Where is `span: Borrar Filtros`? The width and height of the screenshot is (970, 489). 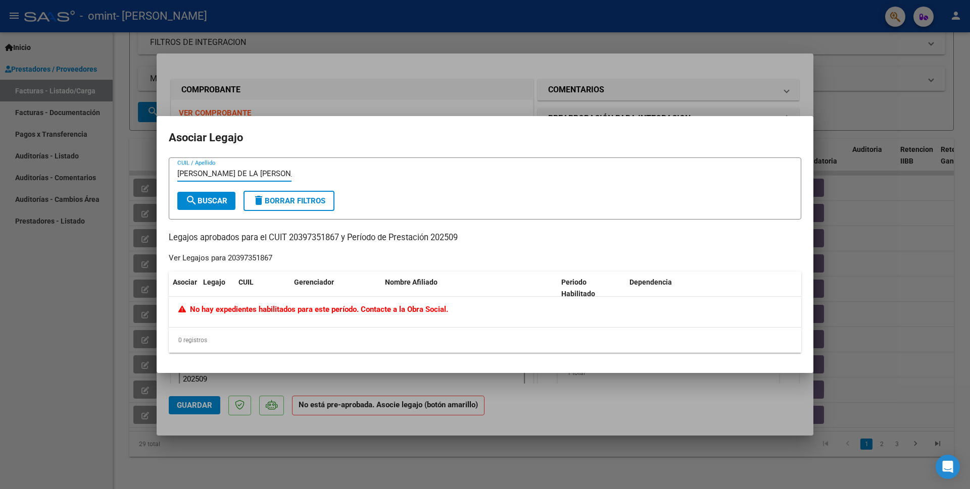
span: Borrar Filtros is located at coordinates (289, 201).